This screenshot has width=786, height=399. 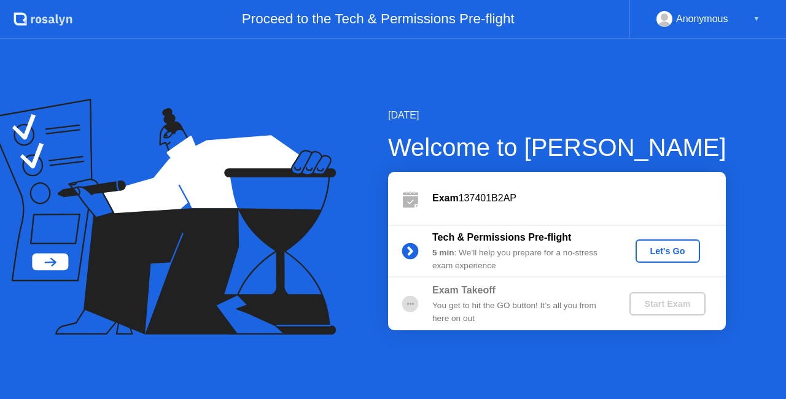 I want to click on div: Start Exam, so click(x=667, y=304).